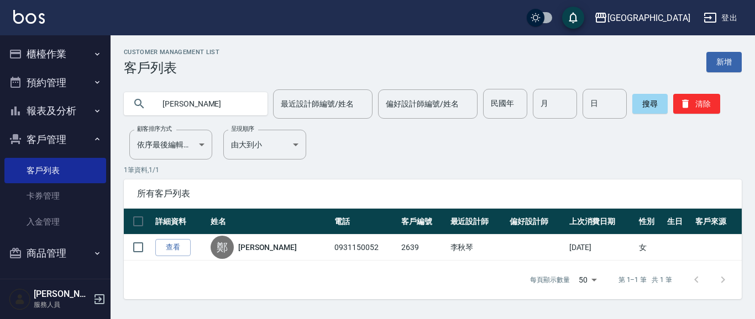 The width and height of the screenshot is (755, 319). What do you see at coordinates (587, 280) in the screenshot?
I see `div: 50` at bounding box center [587, 280].